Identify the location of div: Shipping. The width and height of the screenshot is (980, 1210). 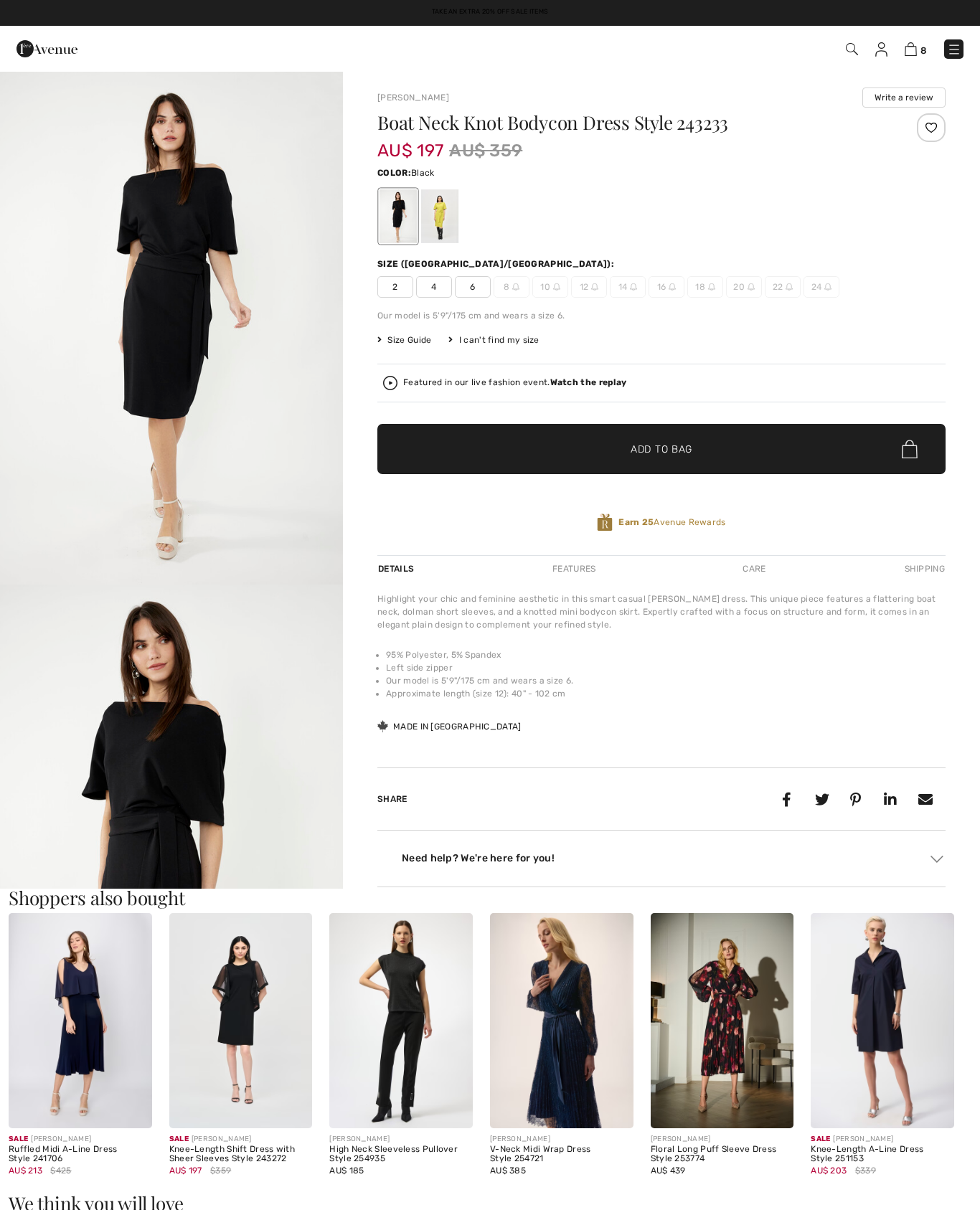
(923, 568).